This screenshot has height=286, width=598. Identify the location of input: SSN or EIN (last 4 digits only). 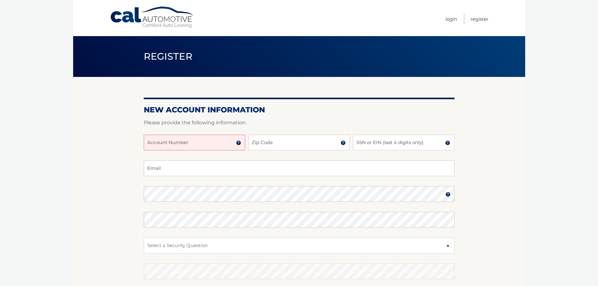
(404, 143).